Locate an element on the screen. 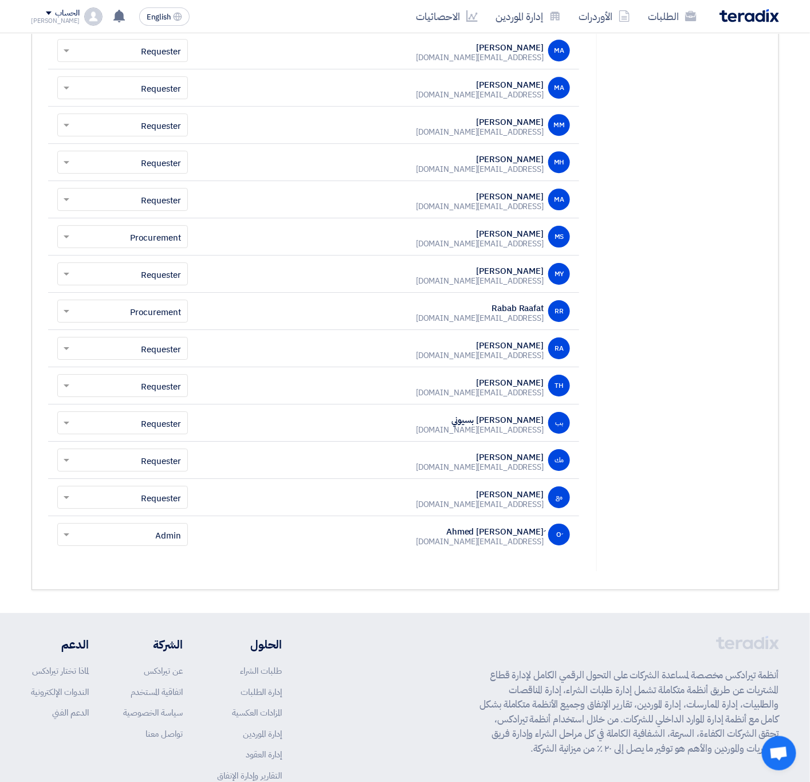  a: التقارير وإدارة الإنفاق is located at coordinates (249, 775).